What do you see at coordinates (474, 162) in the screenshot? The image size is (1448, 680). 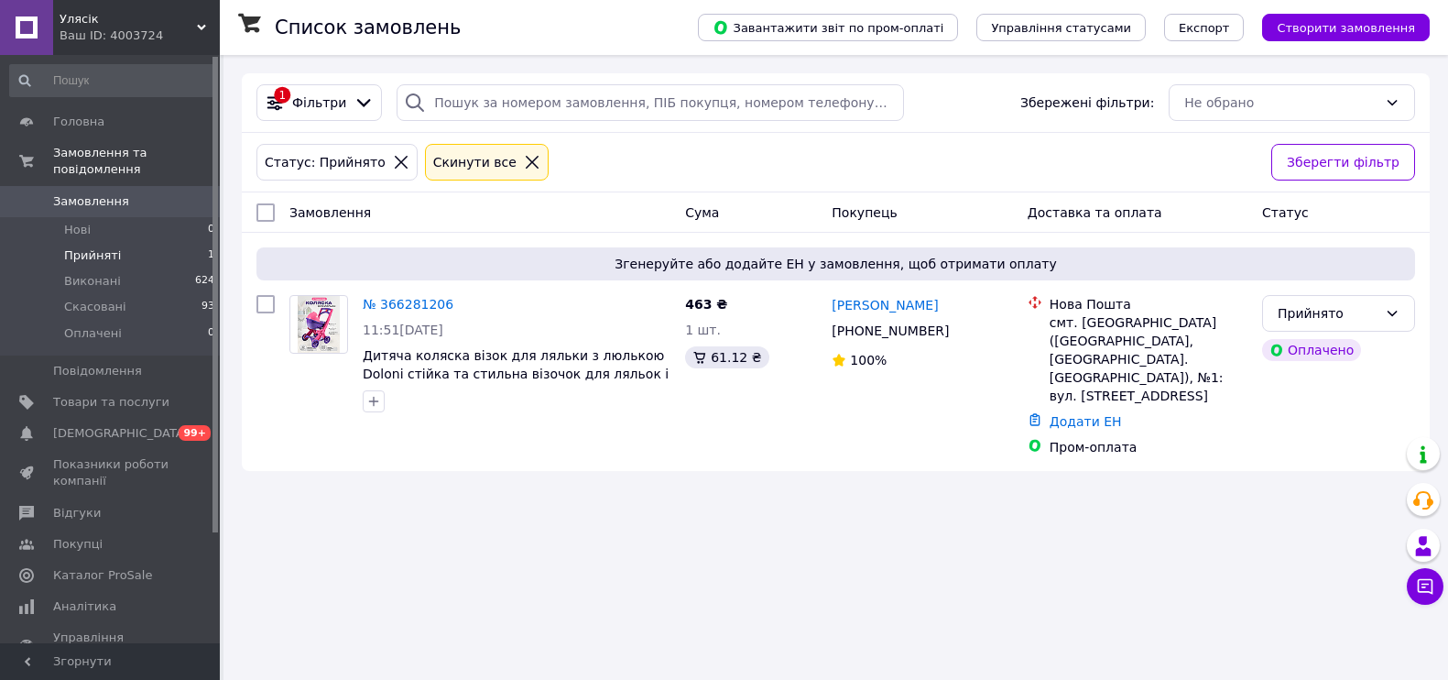 I see `div: Cкинути все` at bounding box center [474, 162].